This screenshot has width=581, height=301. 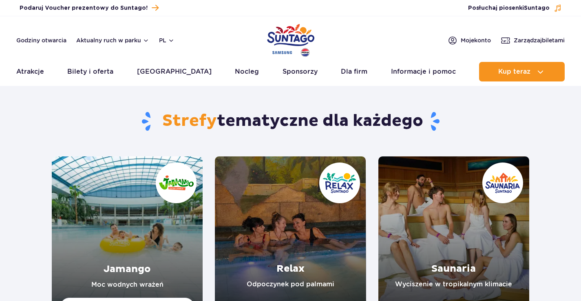 I want to click on a: Godziny otwarcia, so click(x=41, y=40).